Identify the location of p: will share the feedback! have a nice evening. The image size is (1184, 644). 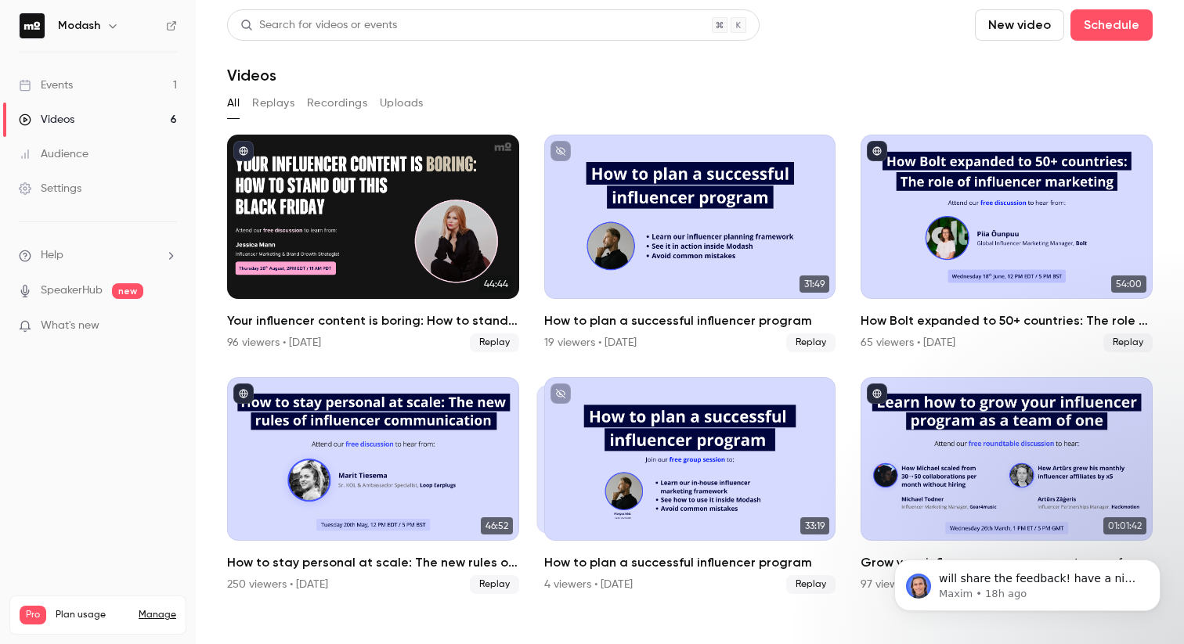
(169, 52).